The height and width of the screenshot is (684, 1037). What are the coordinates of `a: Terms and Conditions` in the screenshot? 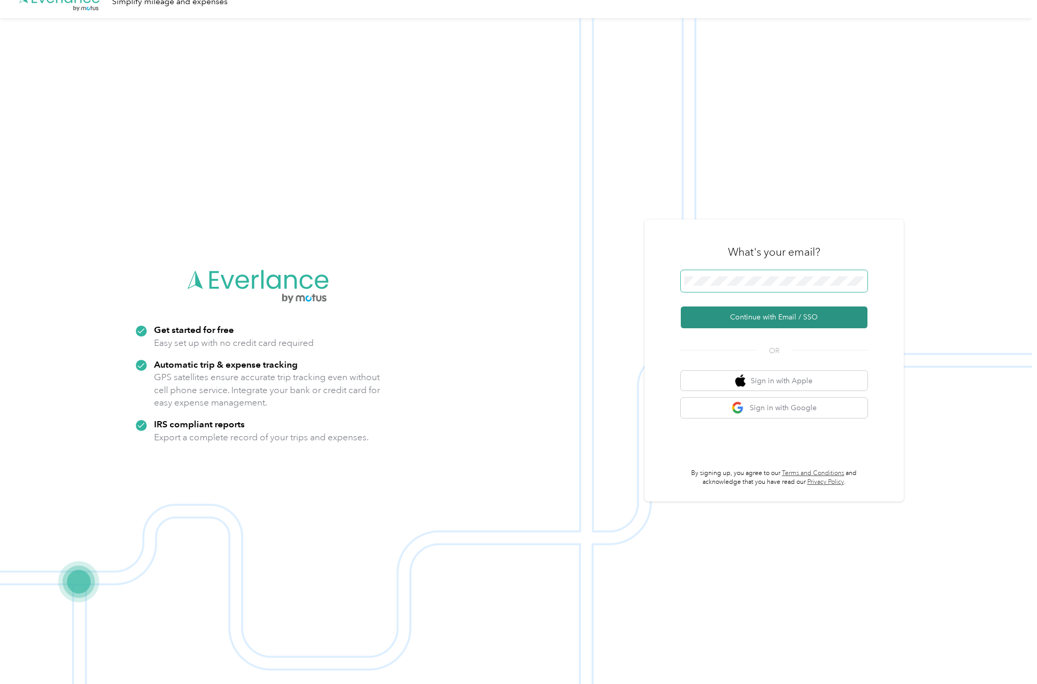 It's located at (813, 473).